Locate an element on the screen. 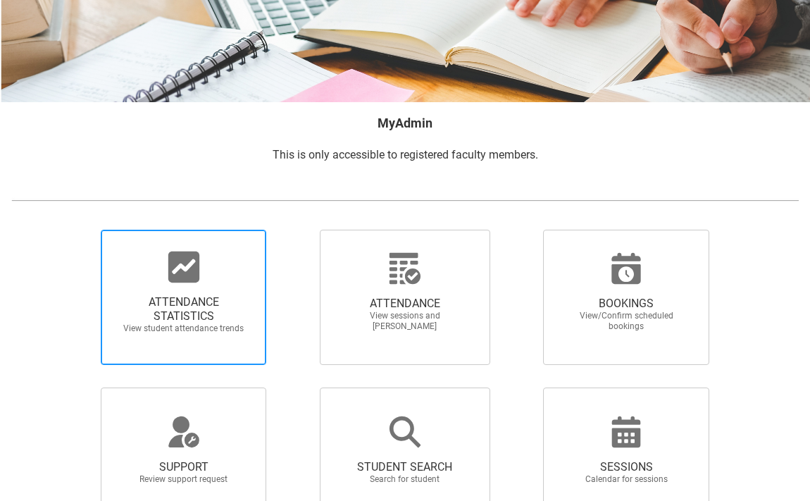  span: SUPPORT is located at coordinates (184, 467).